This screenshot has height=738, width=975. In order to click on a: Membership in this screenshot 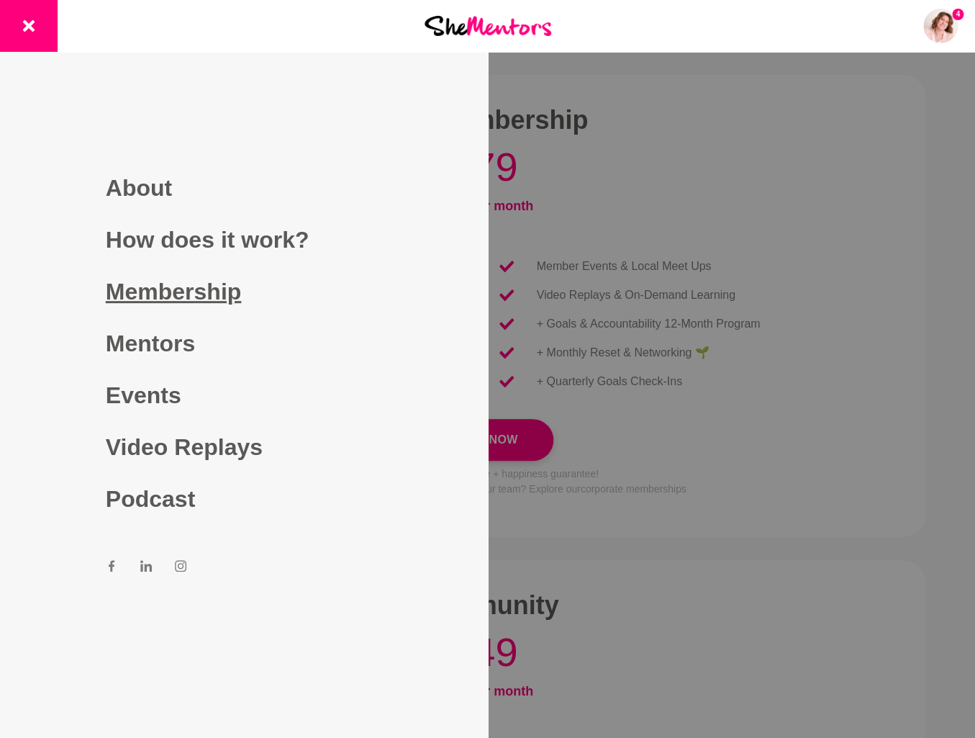, I will do `click(244, 292)`.